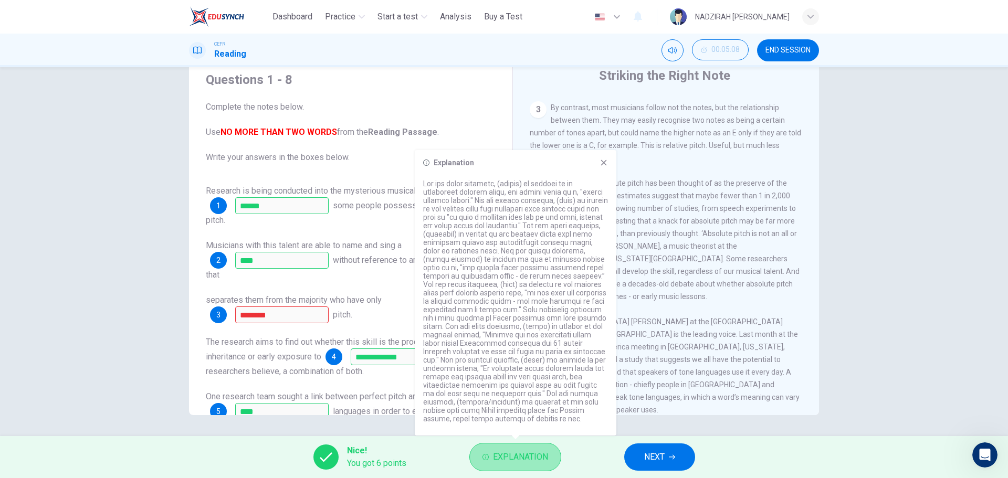  I want to click on span: Analysis, so click(456, 17).